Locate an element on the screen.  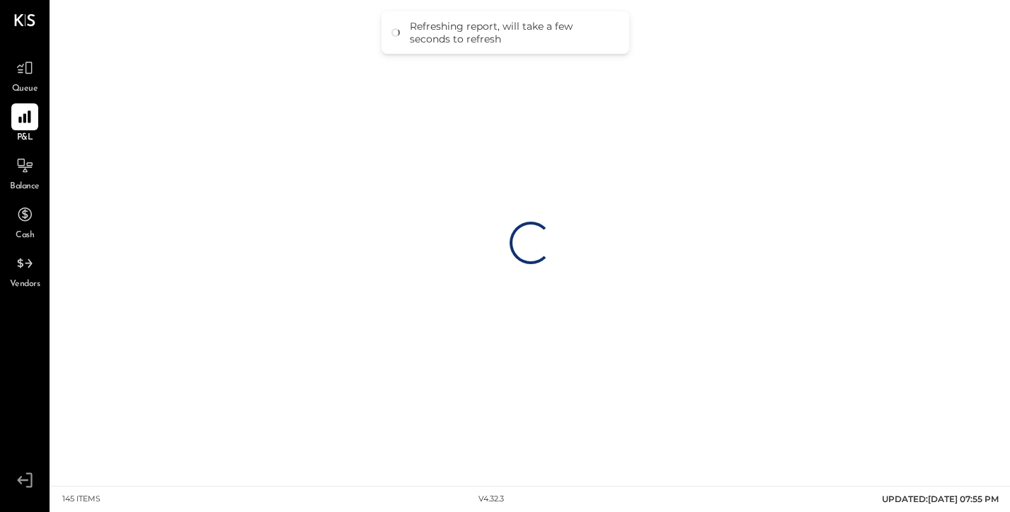
span: Cash is located at coordinates (25, 236).